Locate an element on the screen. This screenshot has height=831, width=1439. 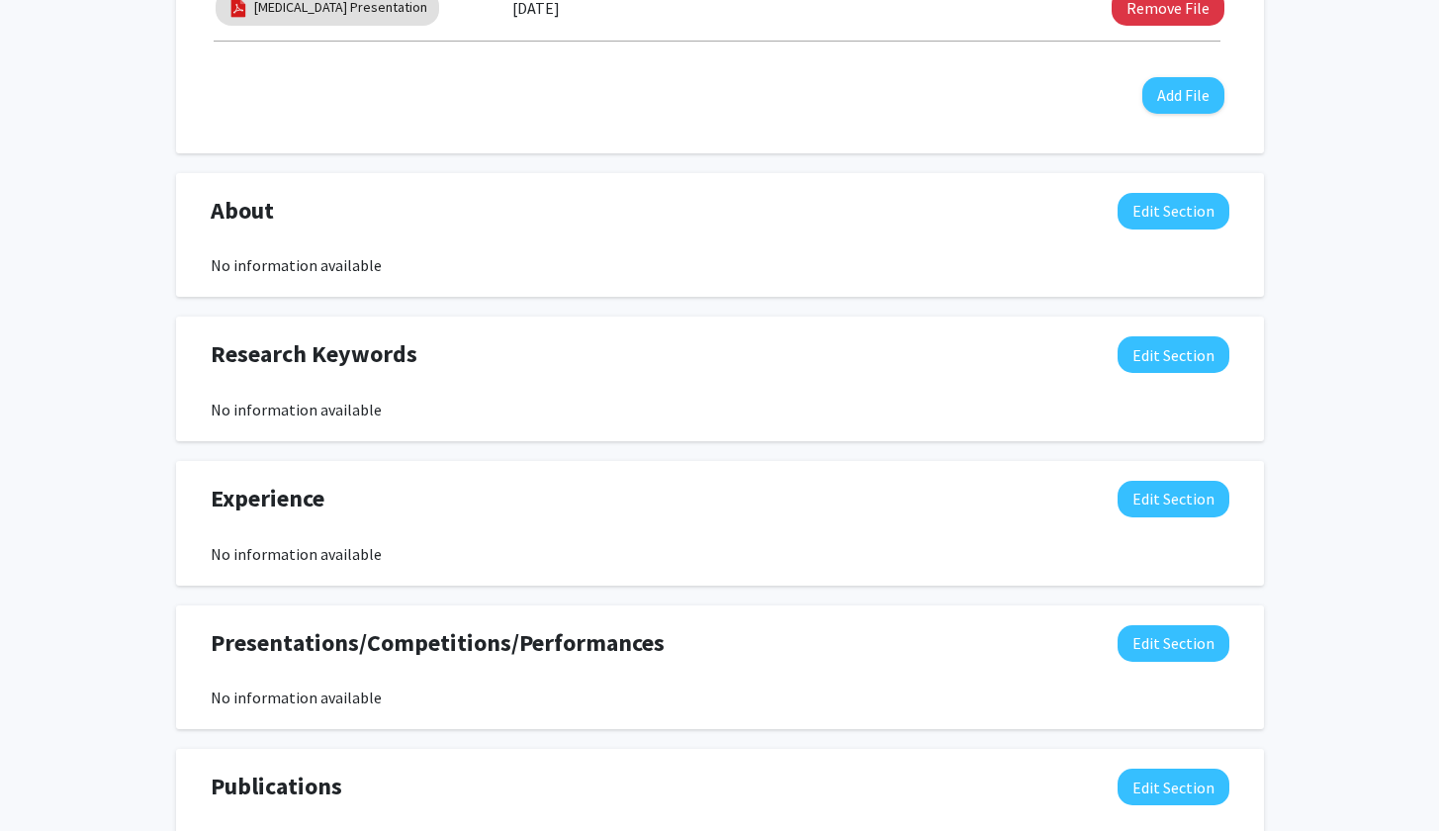
span: Research Keywords is located at coordinates (314, 354).